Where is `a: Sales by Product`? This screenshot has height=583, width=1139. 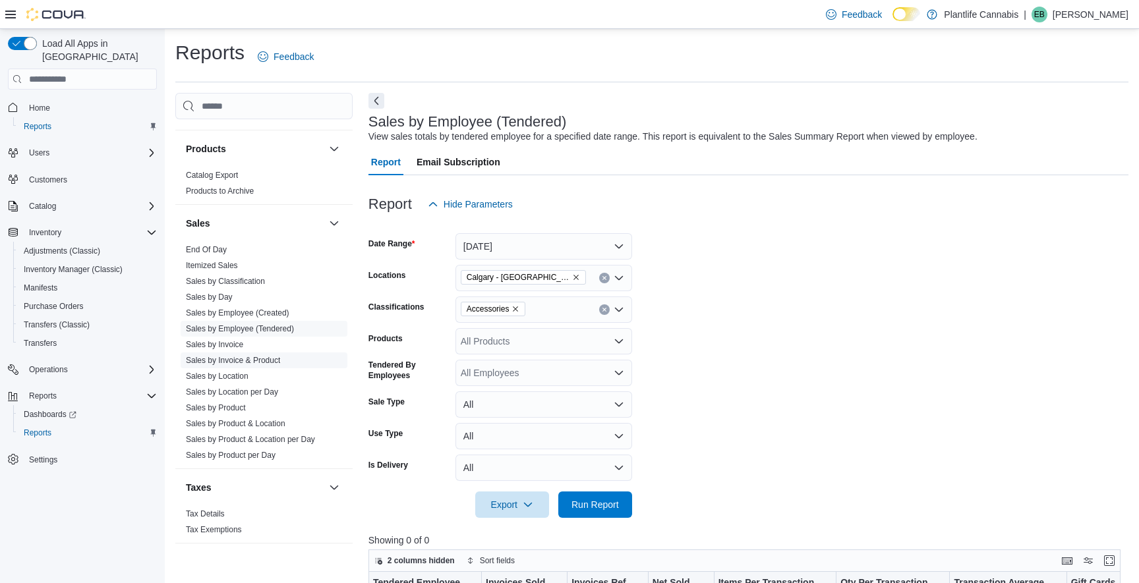
a: Sales by Product is located at coordinates (215, 408).